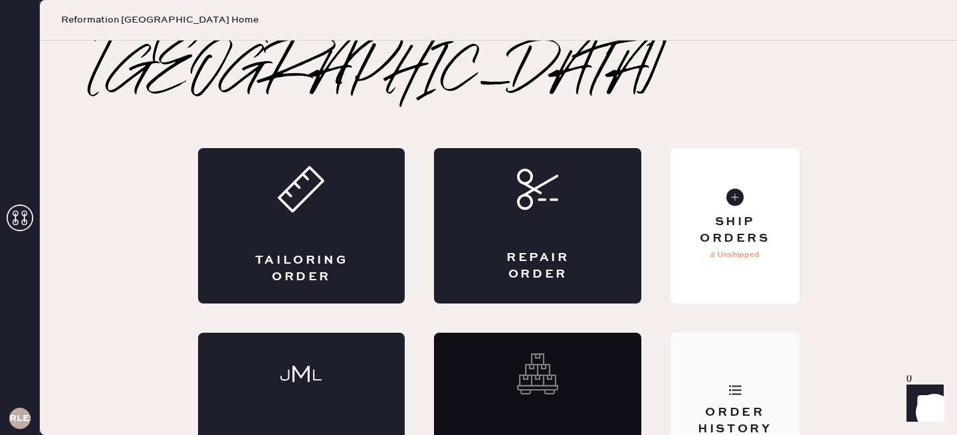 The height and width of the screenshot is (435, 957). Describe the element at coordinates (302, 269) in the screenshot. I see `div: Tailoring Order` at that location.